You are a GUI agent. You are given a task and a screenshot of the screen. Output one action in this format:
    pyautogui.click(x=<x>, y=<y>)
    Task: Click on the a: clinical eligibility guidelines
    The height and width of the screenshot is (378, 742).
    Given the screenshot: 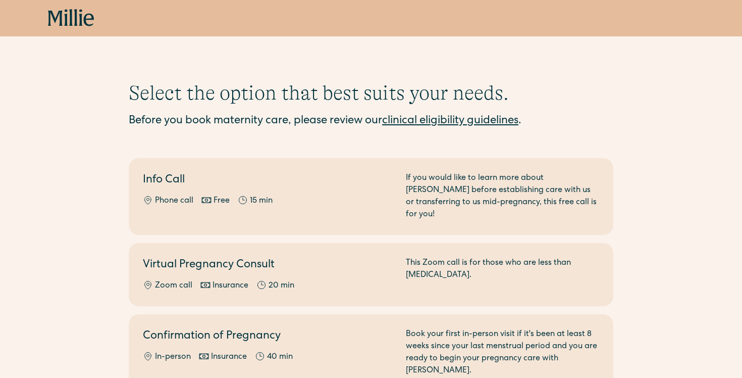 What is the action you would take?
    pyautogui.click(x=450, y=121)
    